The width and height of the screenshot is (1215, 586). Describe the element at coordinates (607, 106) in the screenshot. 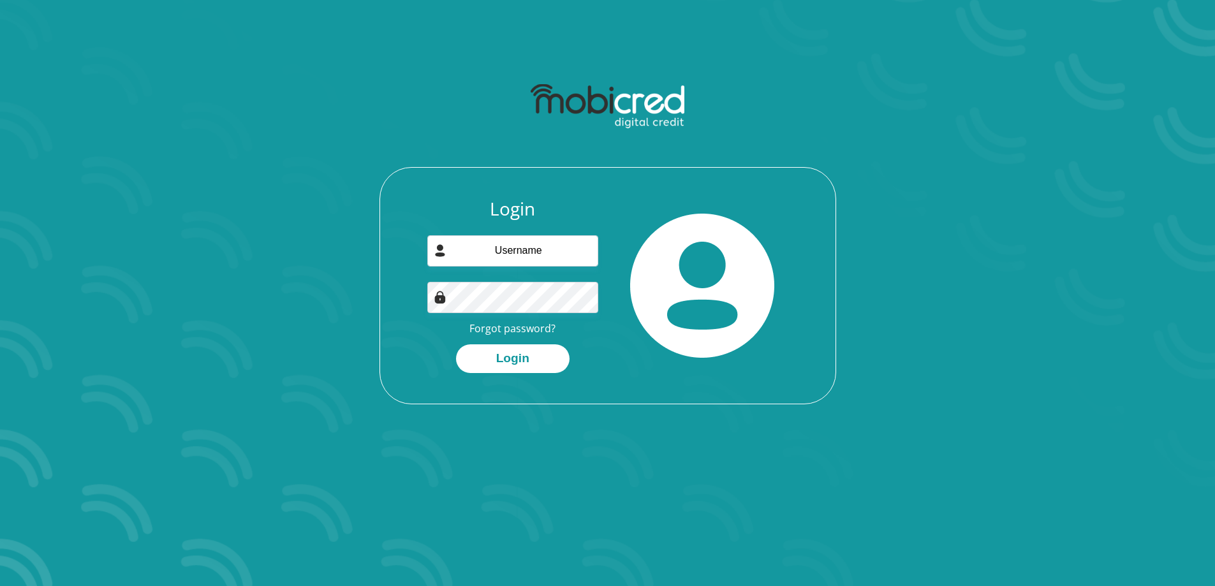

I see `img: mobicred logo` at that location.